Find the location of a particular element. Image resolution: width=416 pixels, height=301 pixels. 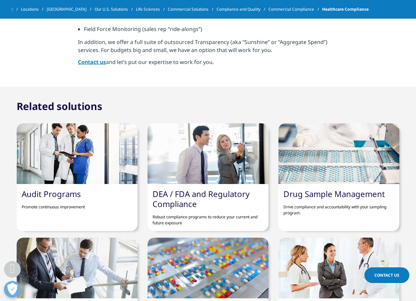

p: Drive compliance and accountability with your sampling program. is located at coordinates (339, 207).